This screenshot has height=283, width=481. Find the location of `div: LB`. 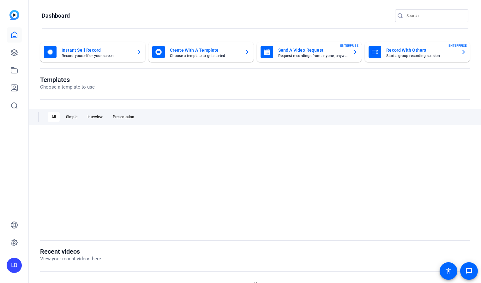

div: LB is located at coordinates (14, 266).